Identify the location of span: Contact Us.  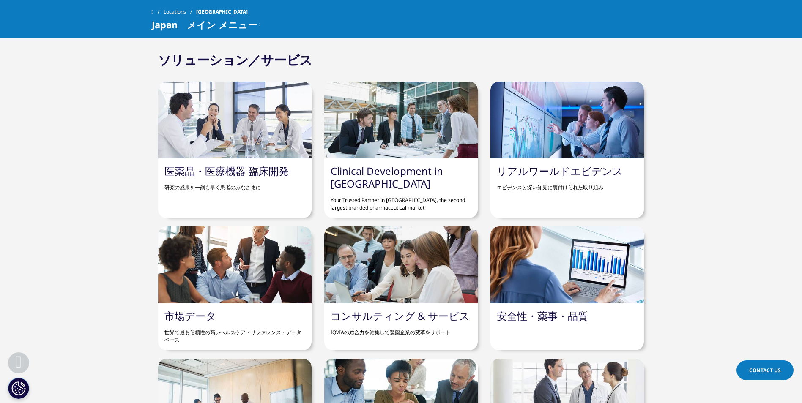
(765, 370).